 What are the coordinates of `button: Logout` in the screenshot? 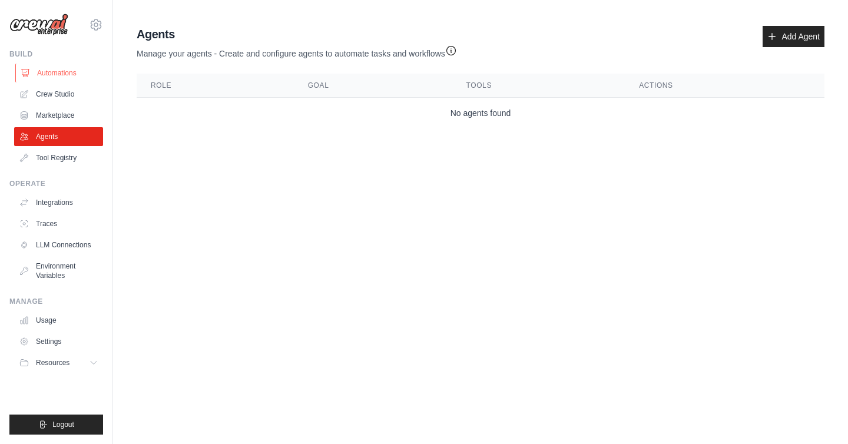 It's located at (56, 425).